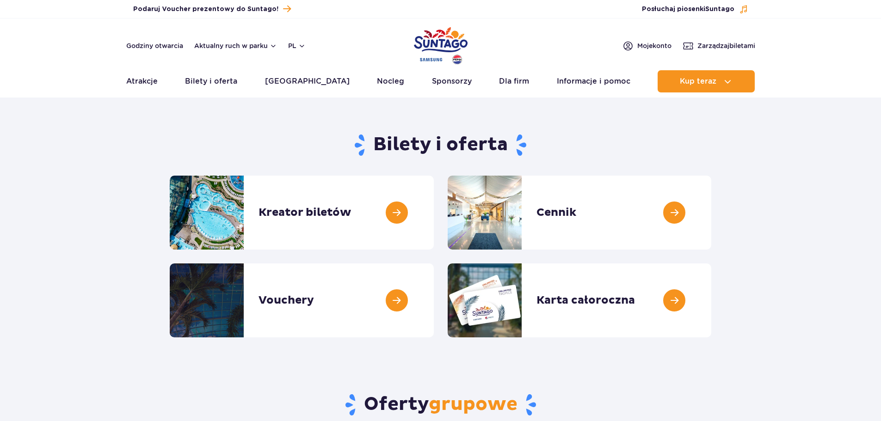  Describe the element at coordinates (514, 81) in the screenshot. I see `a: Dla firm` at that location.